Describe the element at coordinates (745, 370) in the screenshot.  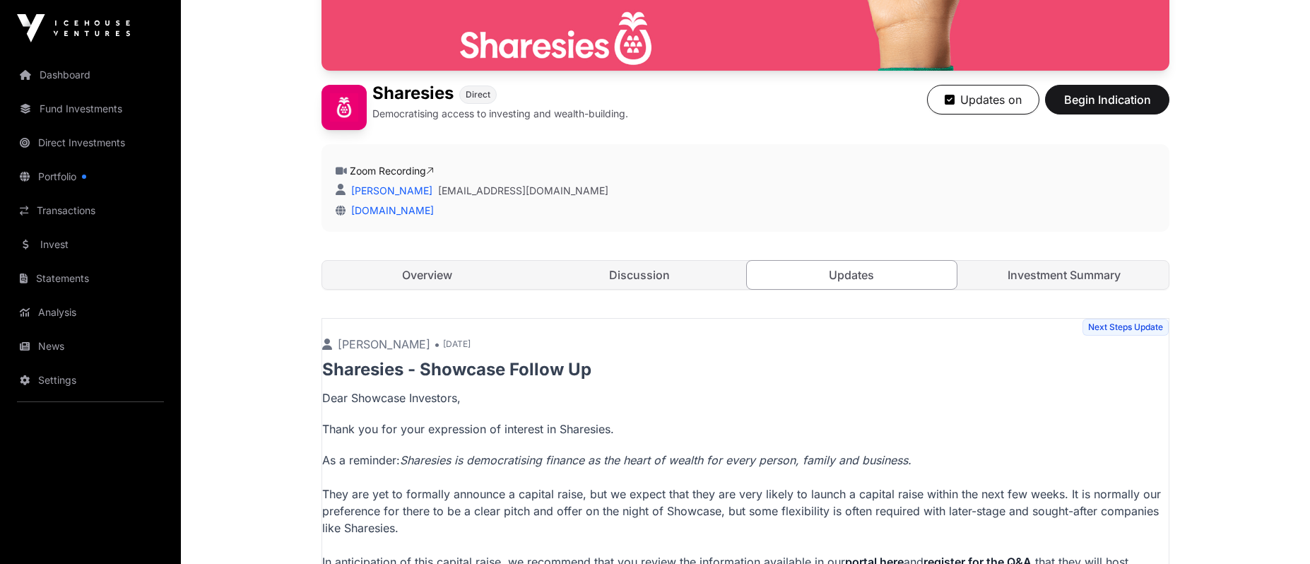
I see `p: Sharesies - Showcase Follow Up` at that location.